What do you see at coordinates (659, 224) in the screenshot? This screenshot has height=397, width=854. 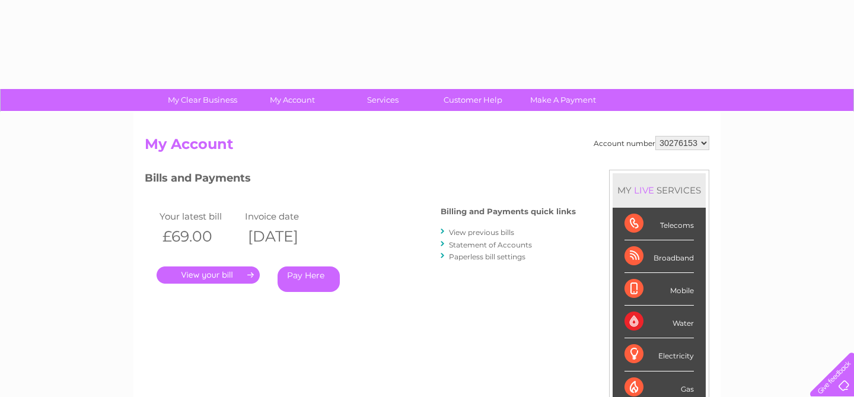 I see `div: Telecoms` at bounding box center [659, 224].